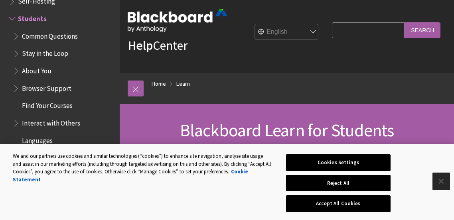  Describe the element at coordinates (140, 45) in the screenshot. I see `strong: Help` at that location.